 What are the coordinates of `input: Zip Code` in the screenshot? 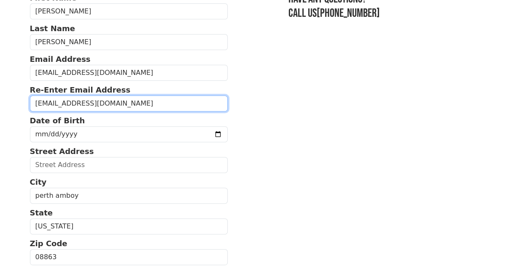 It's located at (129, 258).